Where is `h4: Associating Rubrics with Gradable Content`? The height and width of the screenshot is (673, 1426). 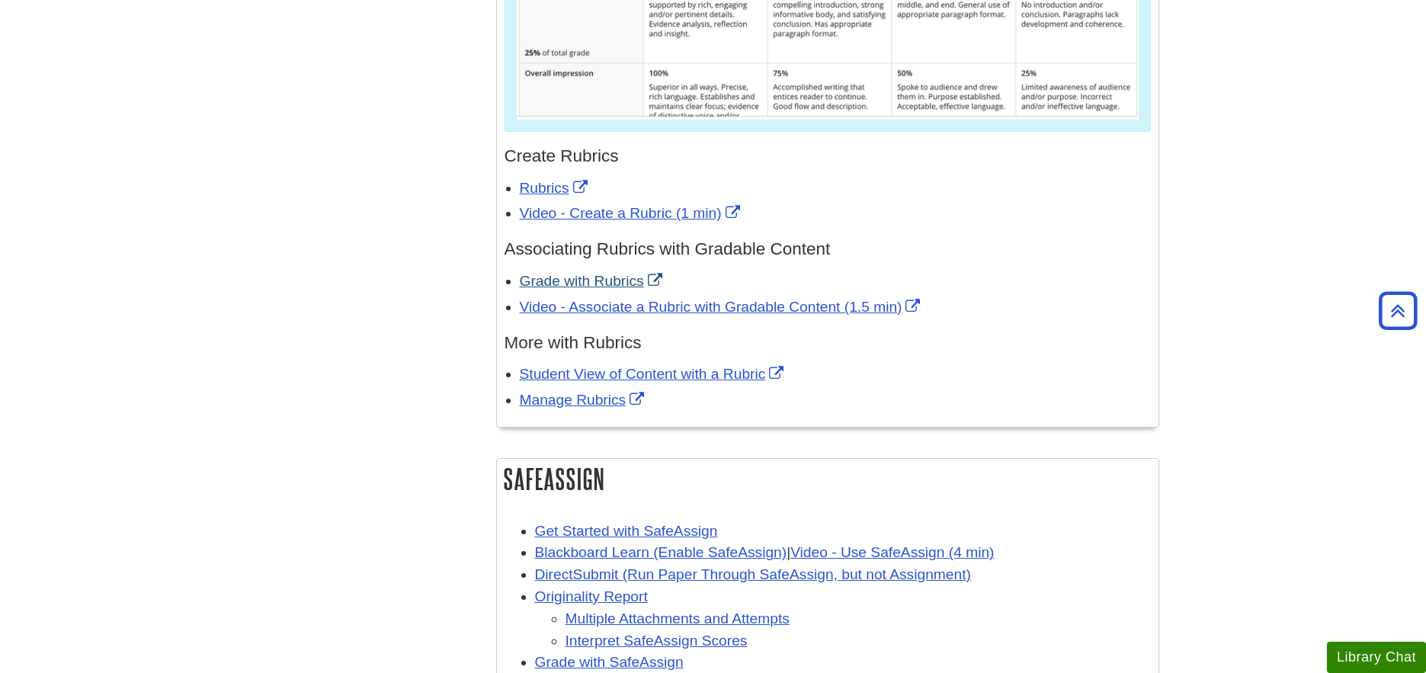
h4: Associating Rubrics with Gradable Content is located at coordinates (828, 249).